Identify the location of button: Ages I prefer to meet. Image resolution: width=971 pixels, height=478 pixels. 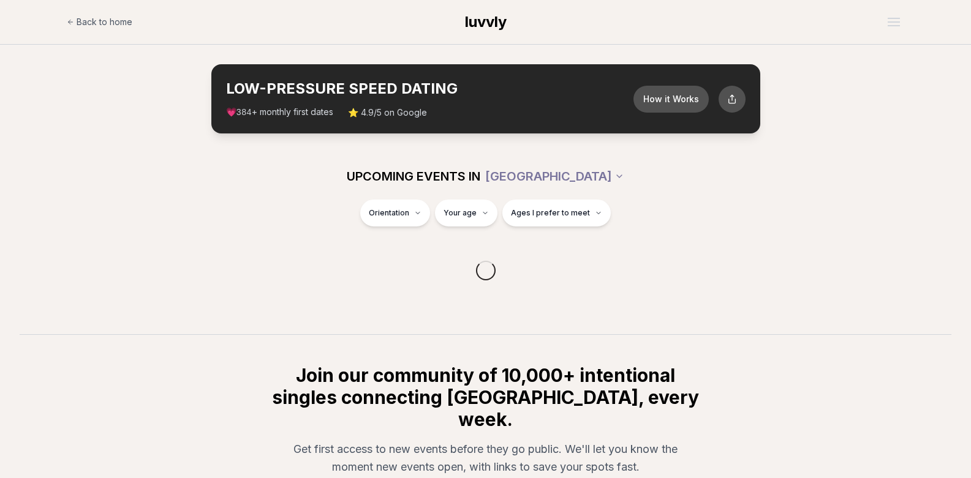
(556, 213).